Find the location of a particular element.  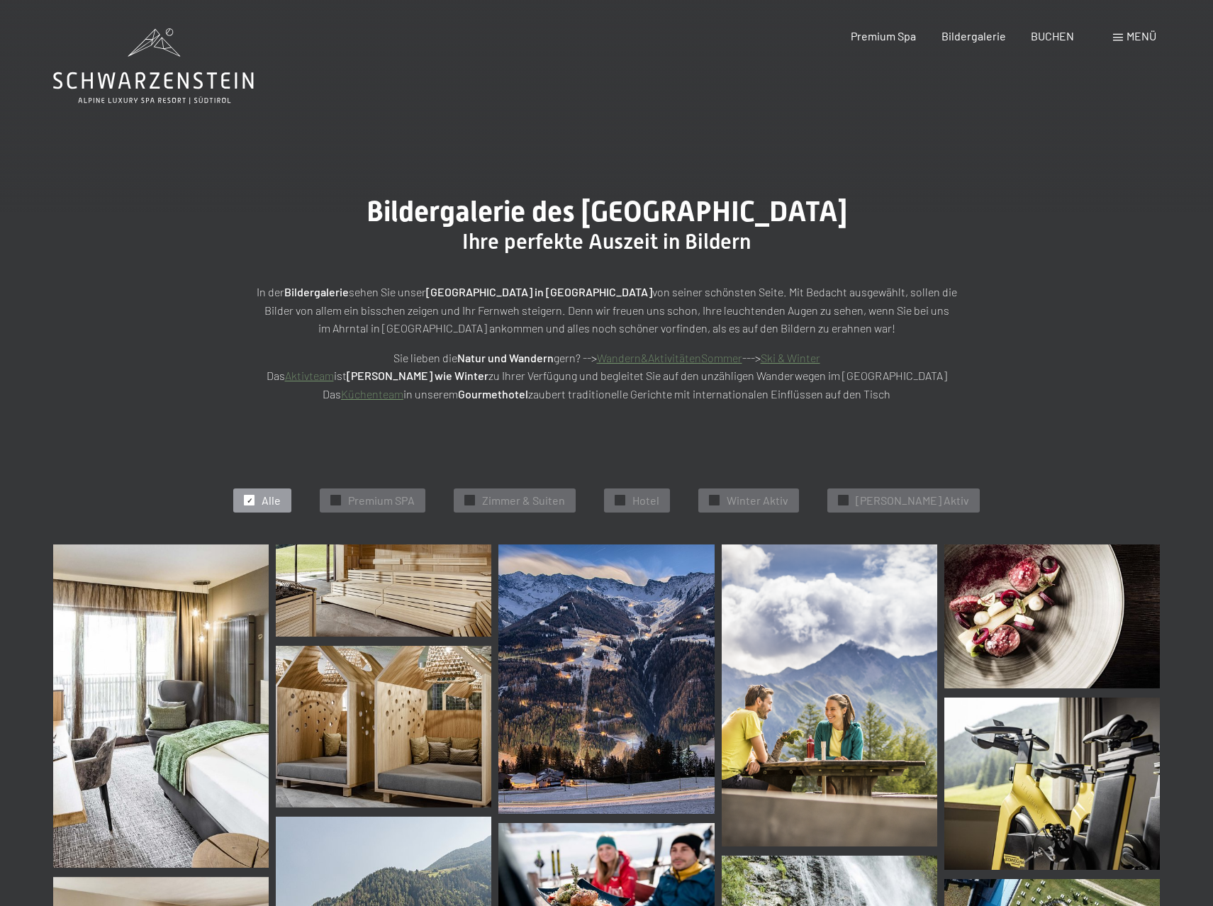

span: Alle is located at coordinates (271, 500).